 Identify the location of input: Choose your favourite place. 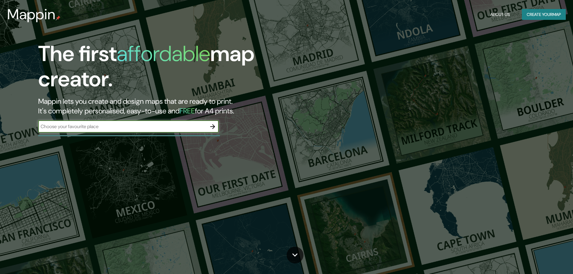
(122, 126).